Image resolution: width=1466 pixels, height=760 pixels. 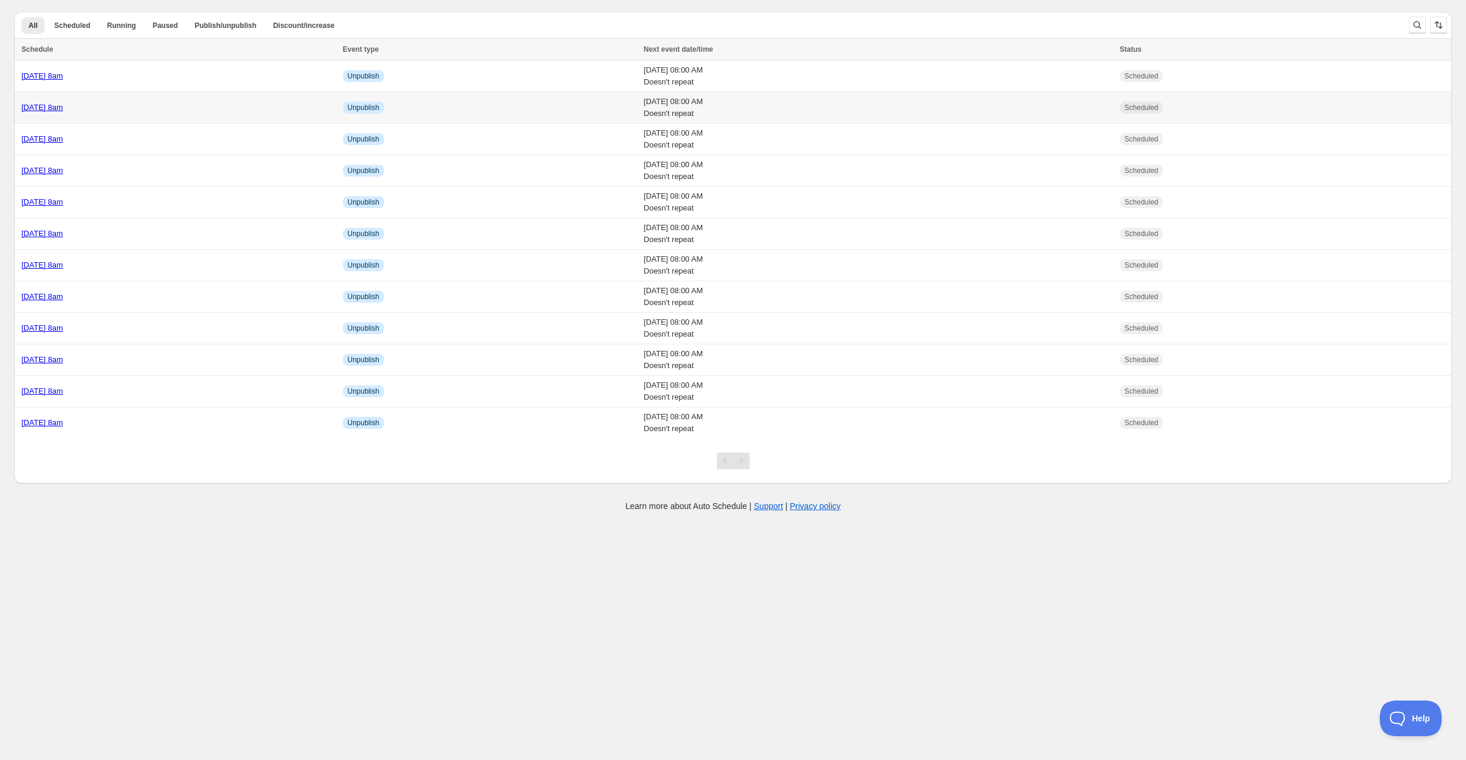 What do you see at coordinates (678, 49) in the screenshot?
I see `span: Next event date/time` at bounding box center [678, 49].